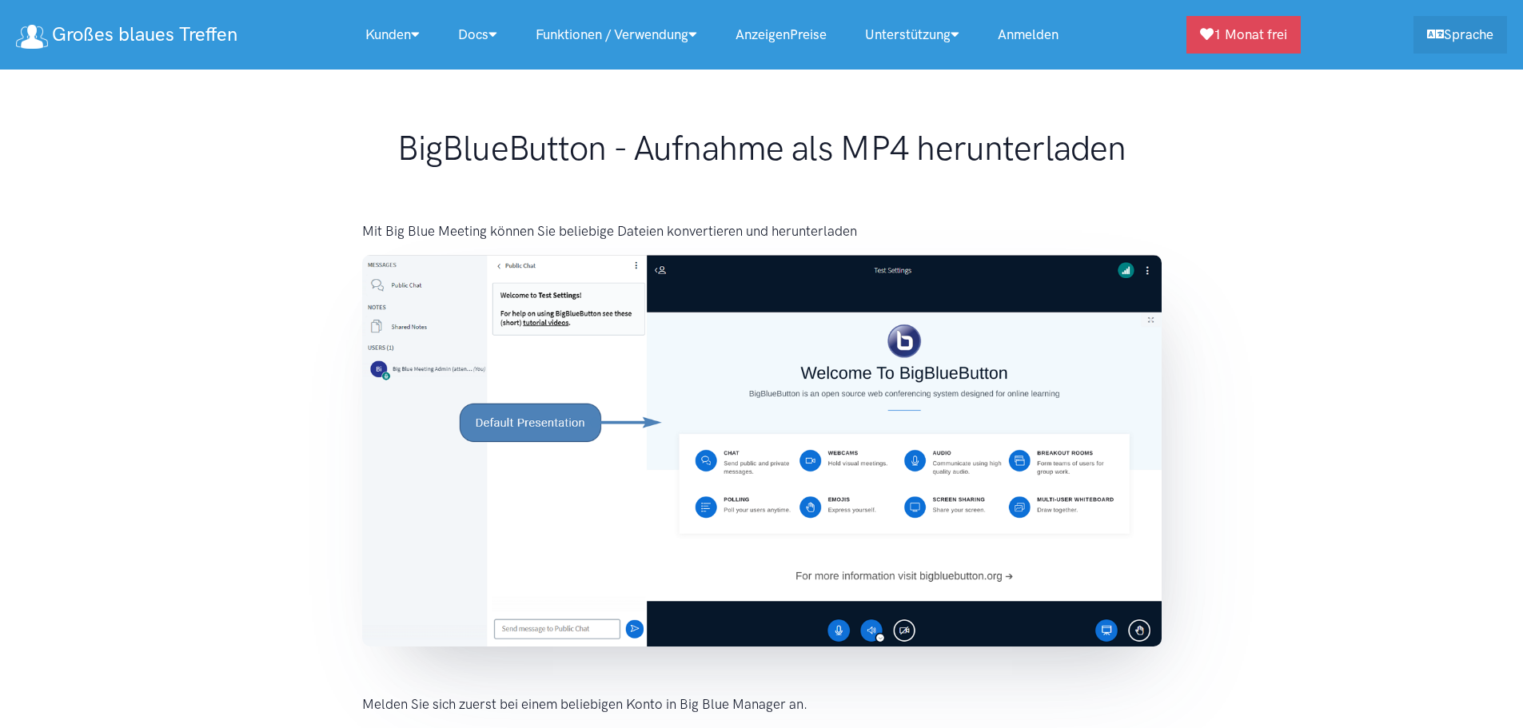 The width and height of the screenshot is (1523, 728). I want to click on img: Logo, so click(32, 37).